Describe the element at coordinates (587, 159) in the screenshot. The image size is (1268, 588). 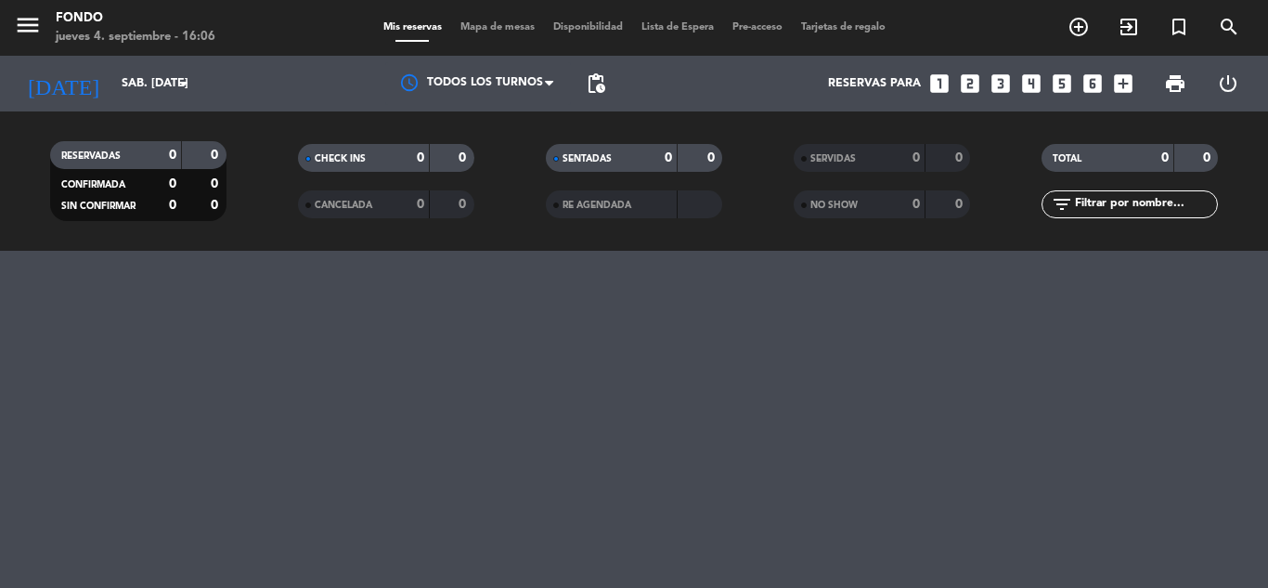
I see `span: SENTADAS` at that location.